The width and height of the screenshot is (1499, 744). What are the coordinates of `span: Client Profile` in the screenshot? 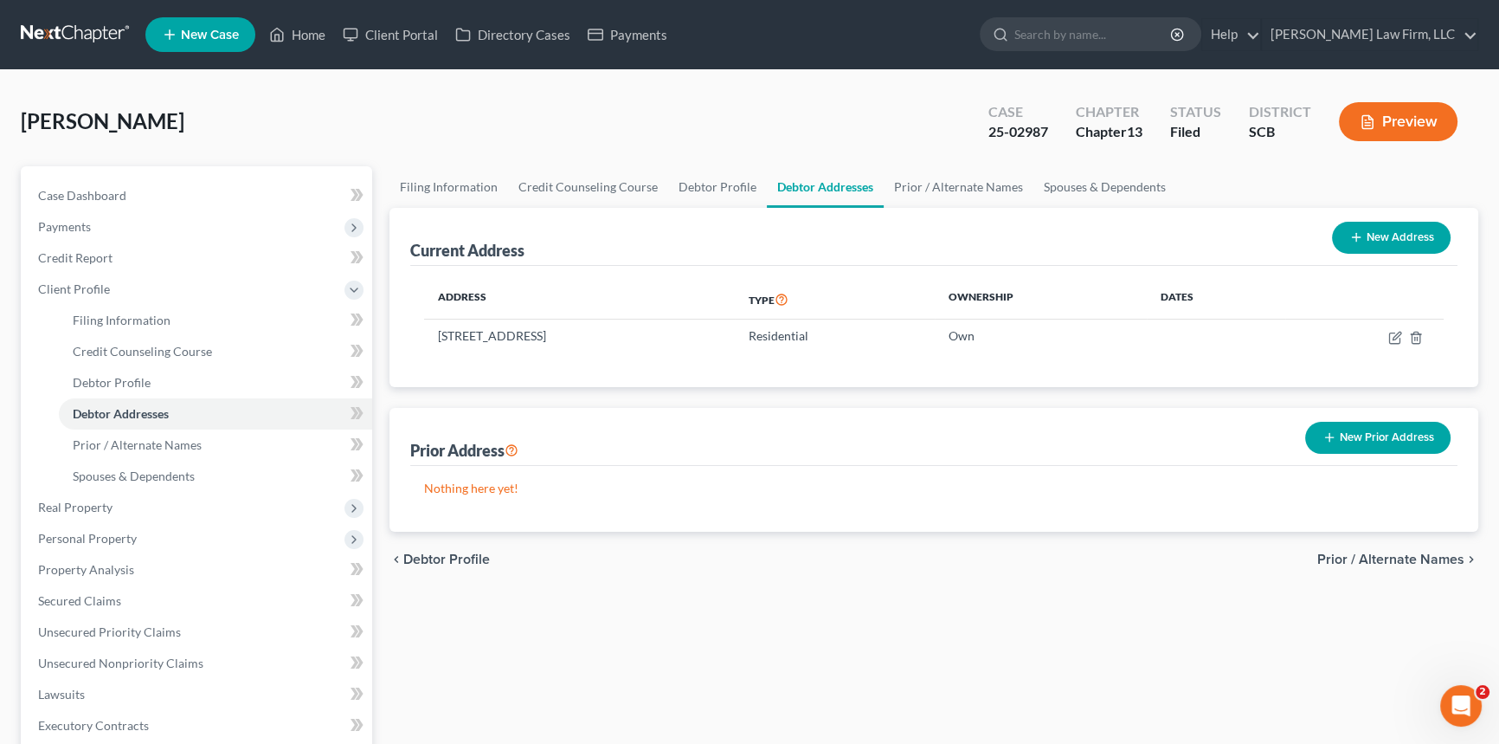 It's located at (74, 288).